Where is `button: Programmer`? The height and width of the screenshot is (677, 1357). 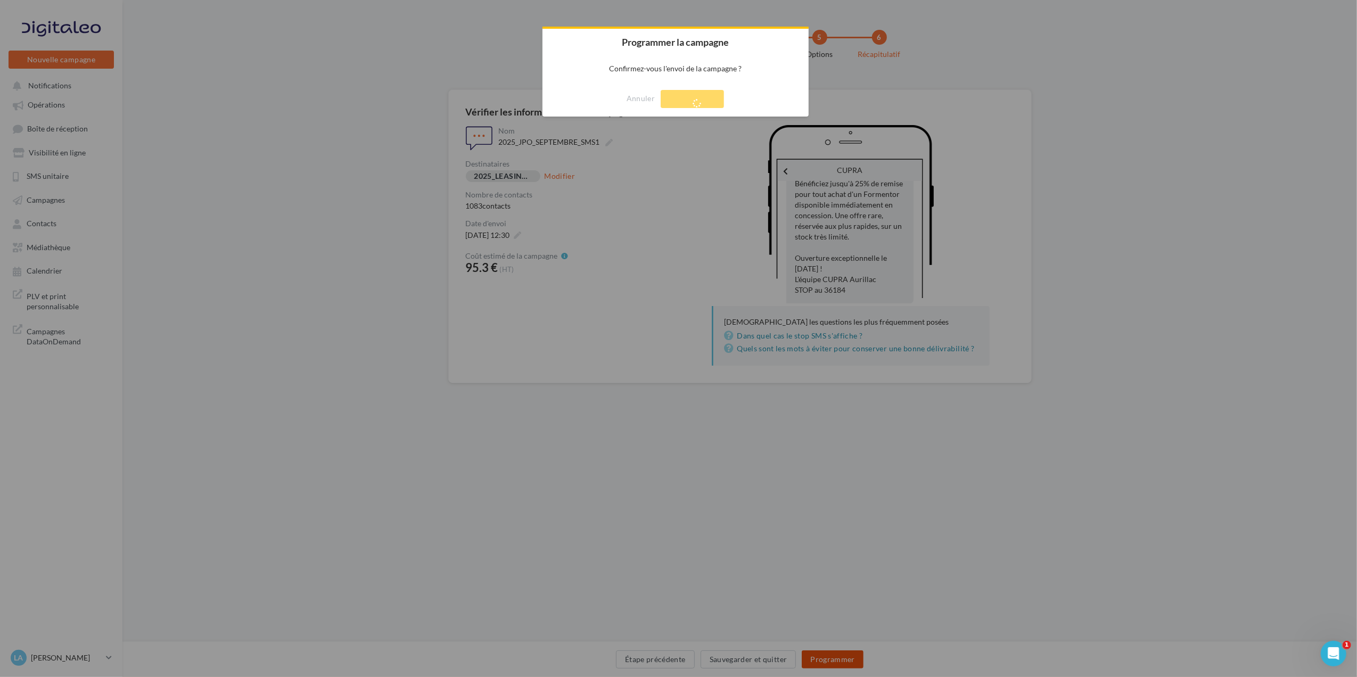
button: Programmer is located at coordinates (692, 99).